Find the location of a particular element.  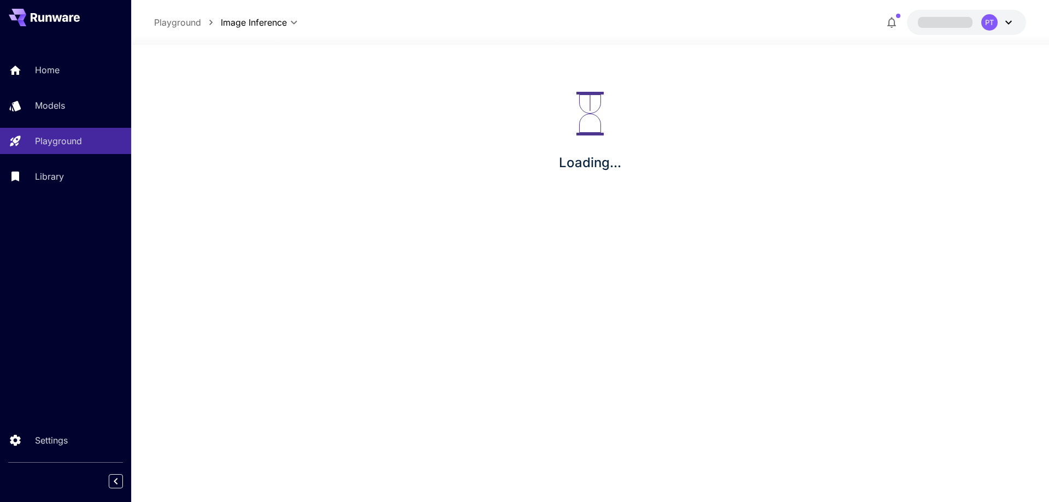

button: PT is located at coordinates (966, 22).